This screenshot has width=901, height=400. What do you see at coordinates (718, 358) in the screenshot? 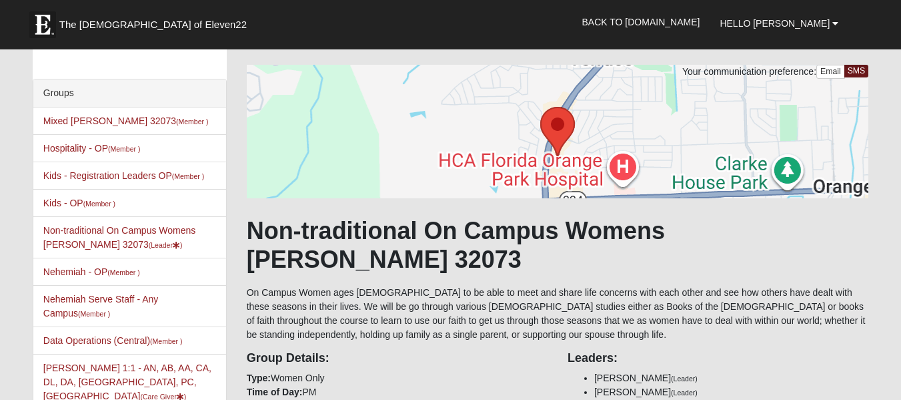
I see `h4: Leaders:` at bounding box center [718, 358].